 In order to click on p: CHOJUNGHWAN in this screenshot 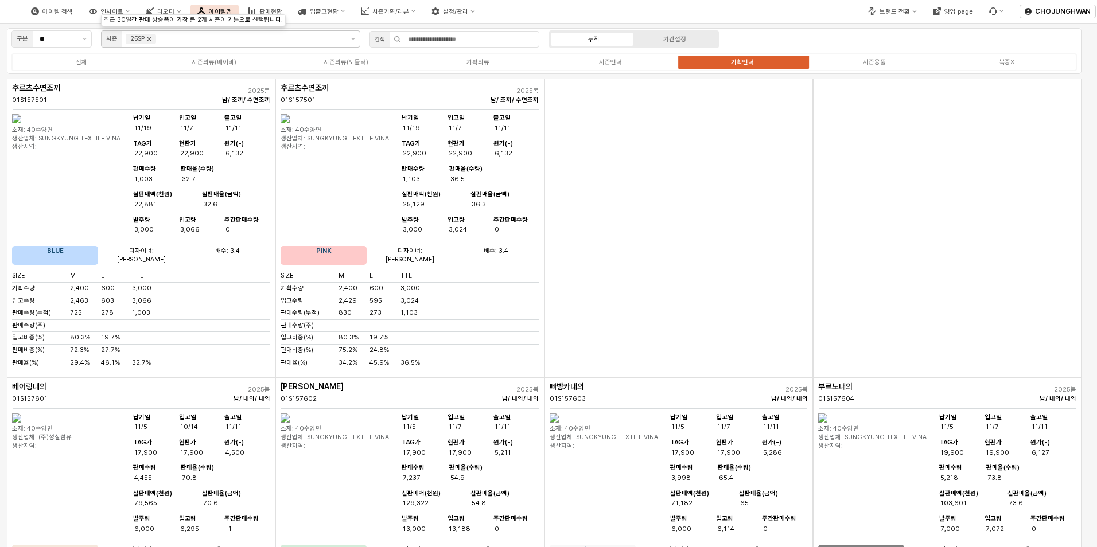, I will do `click(1062, 11)`.